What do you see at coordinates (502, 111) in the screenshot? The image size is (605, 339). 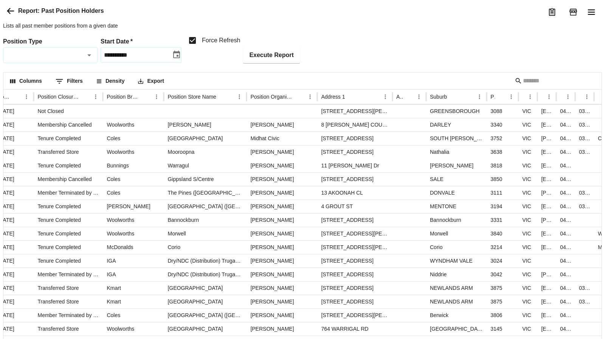 I see `div: 3088` at bounding box center [502, 111].